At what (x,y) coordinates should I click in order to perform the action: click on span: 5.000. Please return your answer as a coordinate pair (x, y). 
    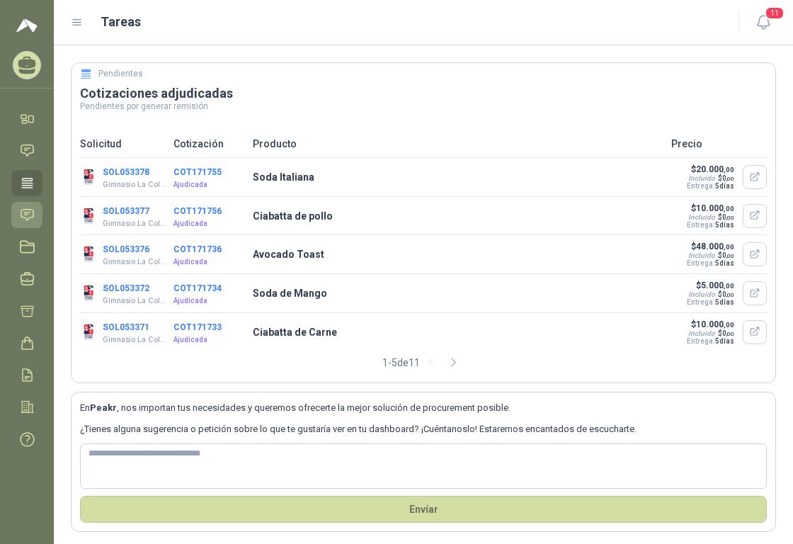
    Looking at the image, I should click on (717, 285).